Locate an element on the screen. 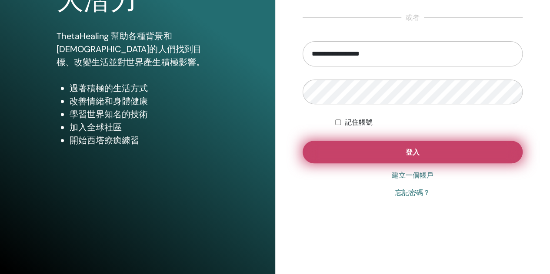 The height and width of the screenshot is (274, 550). a: 忘記密碼？ is located at coordinates (413, 193).